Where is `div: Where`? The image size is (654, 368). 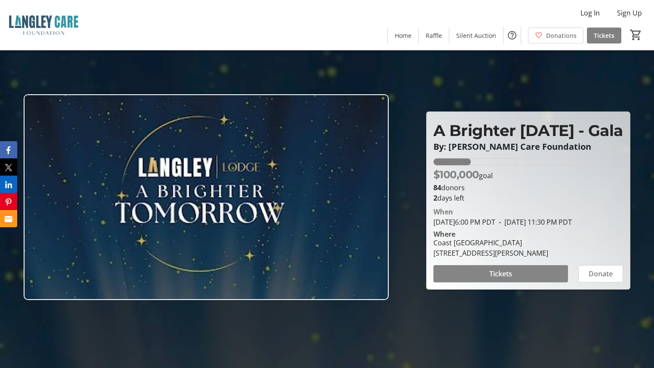 div: Where is located at coordinates (444, 234).